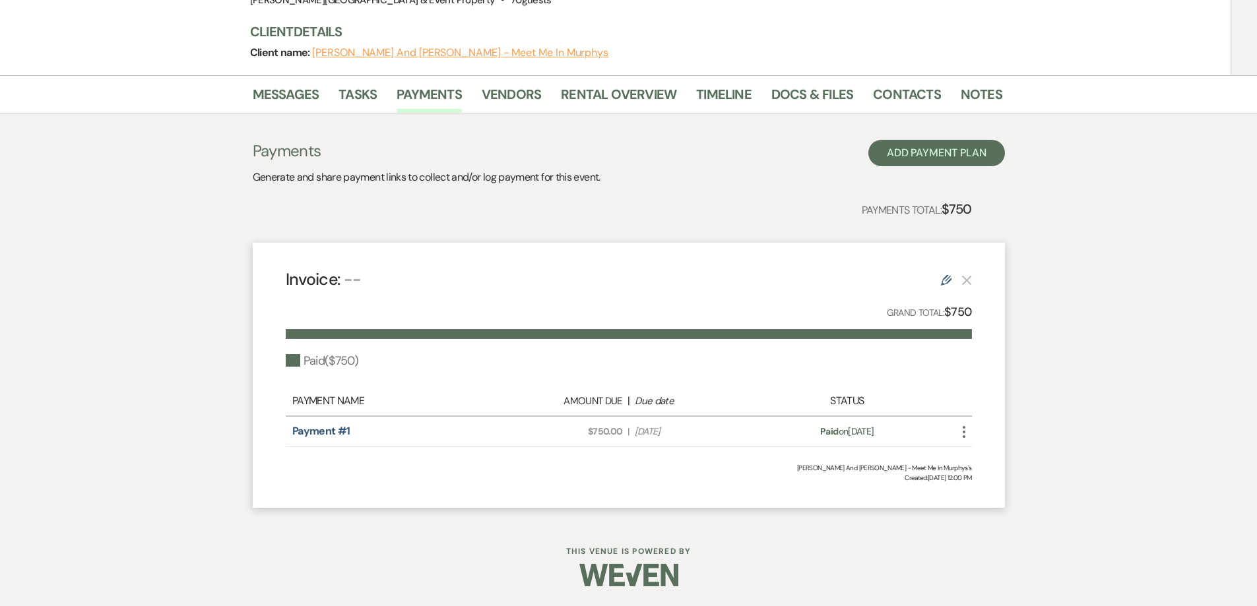 Image resolution: width=1257 pixels, height=606 pixels. I want to click on div: Paid ( $750 ), so click(322, 361).